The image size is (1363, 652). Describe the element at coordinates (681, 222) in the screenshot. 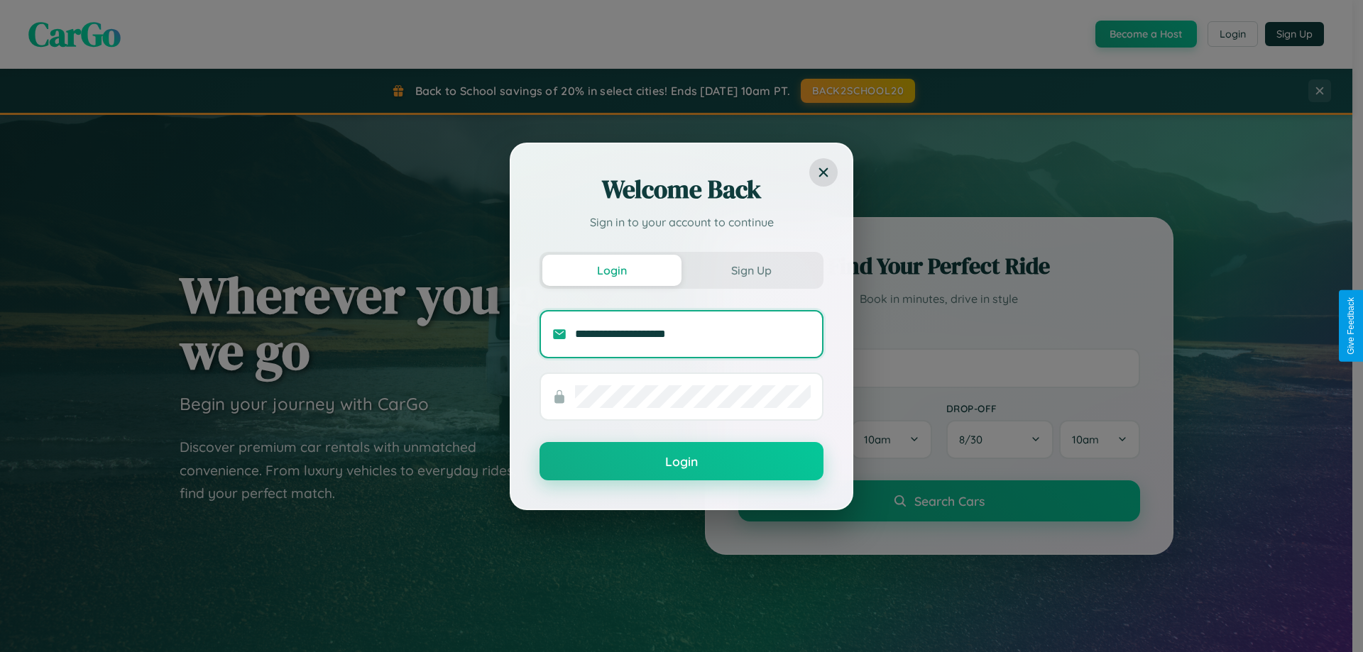

I see `p: Sign in to your account to continue` at that location.